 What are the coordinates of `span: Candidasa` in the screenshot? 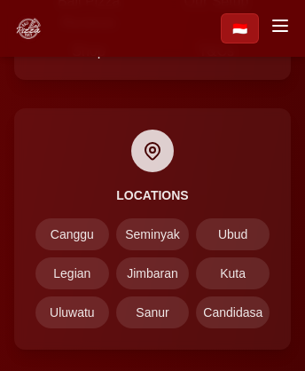 It's located at (232, 312).